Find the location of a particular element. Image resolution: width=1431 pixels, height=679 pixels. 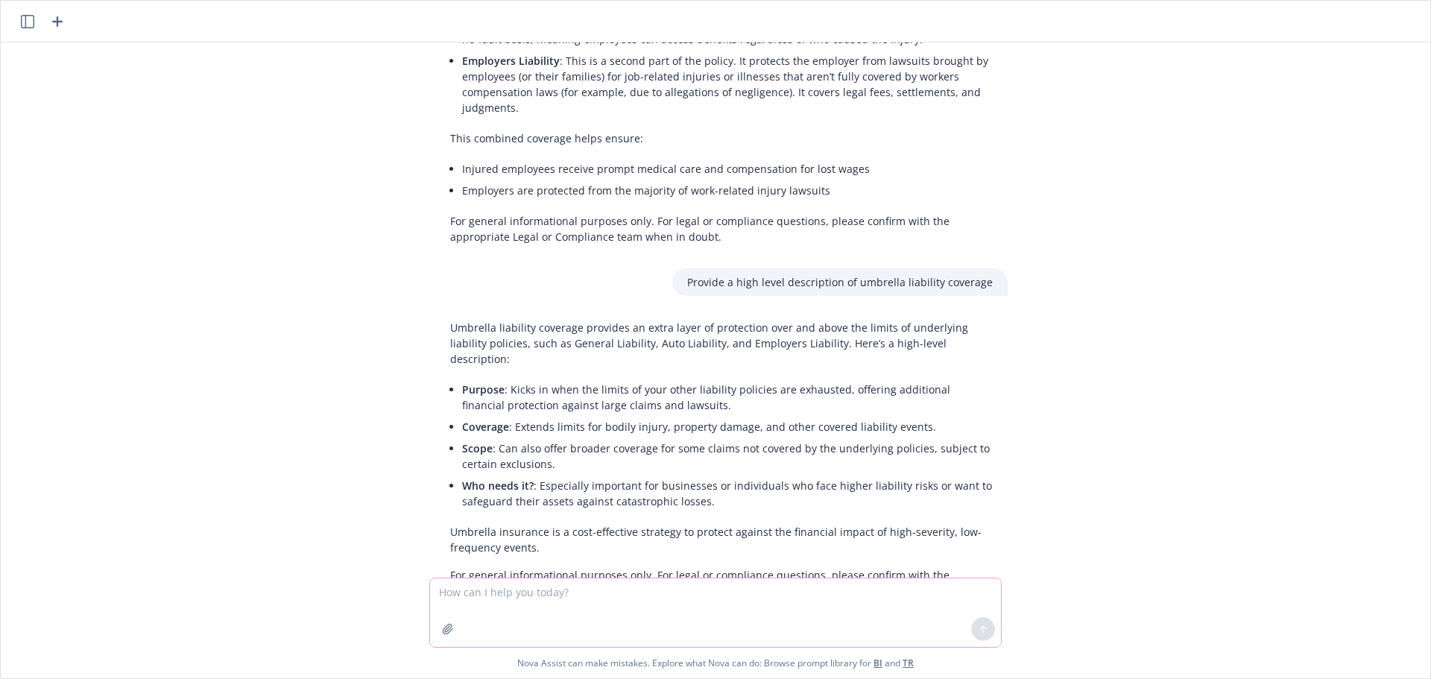

p: This combined coverage helps ensure: is located at coordinates (722, 138).